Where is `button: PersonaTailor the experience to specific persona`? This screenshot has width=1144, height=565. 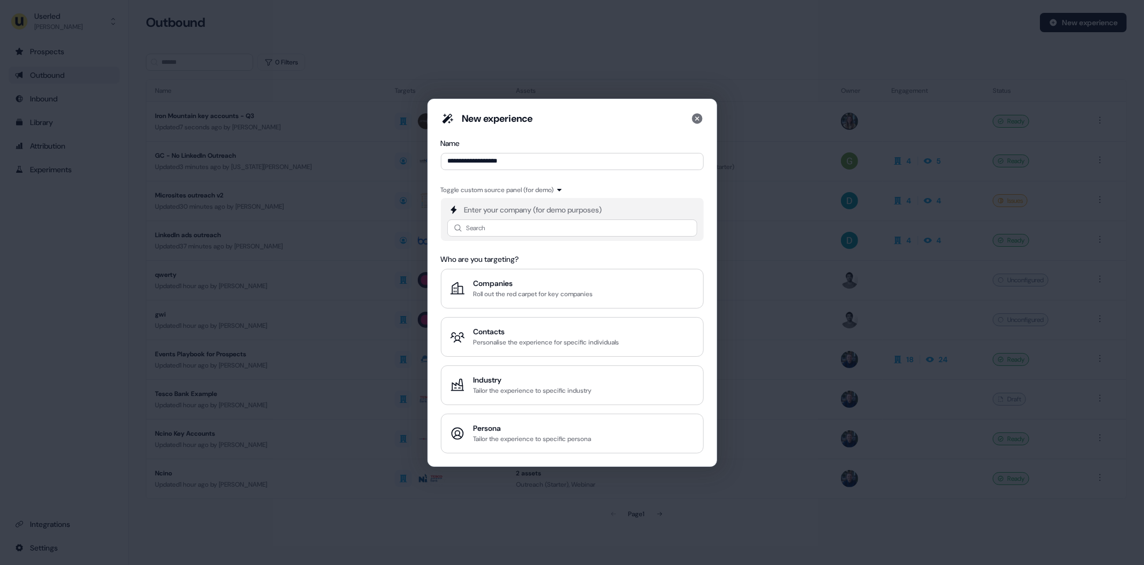 button: PersonaTailor the experience to specific persona is located at coordinates (572, 434).